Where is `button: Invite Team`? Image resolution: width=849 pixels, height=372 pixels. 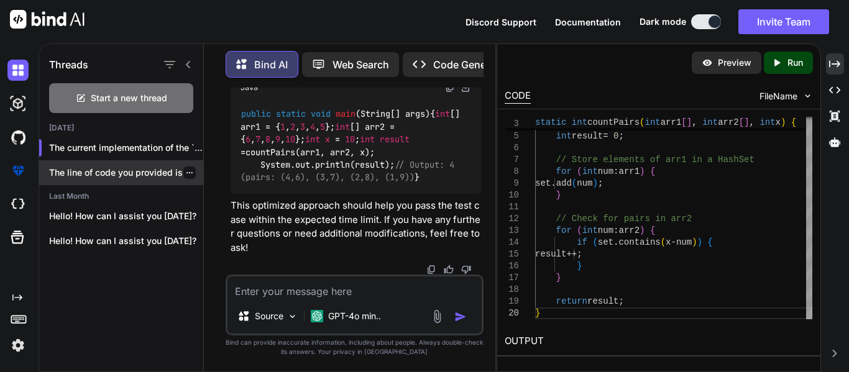
button: Invite Team is located at coordinates (783, 22).